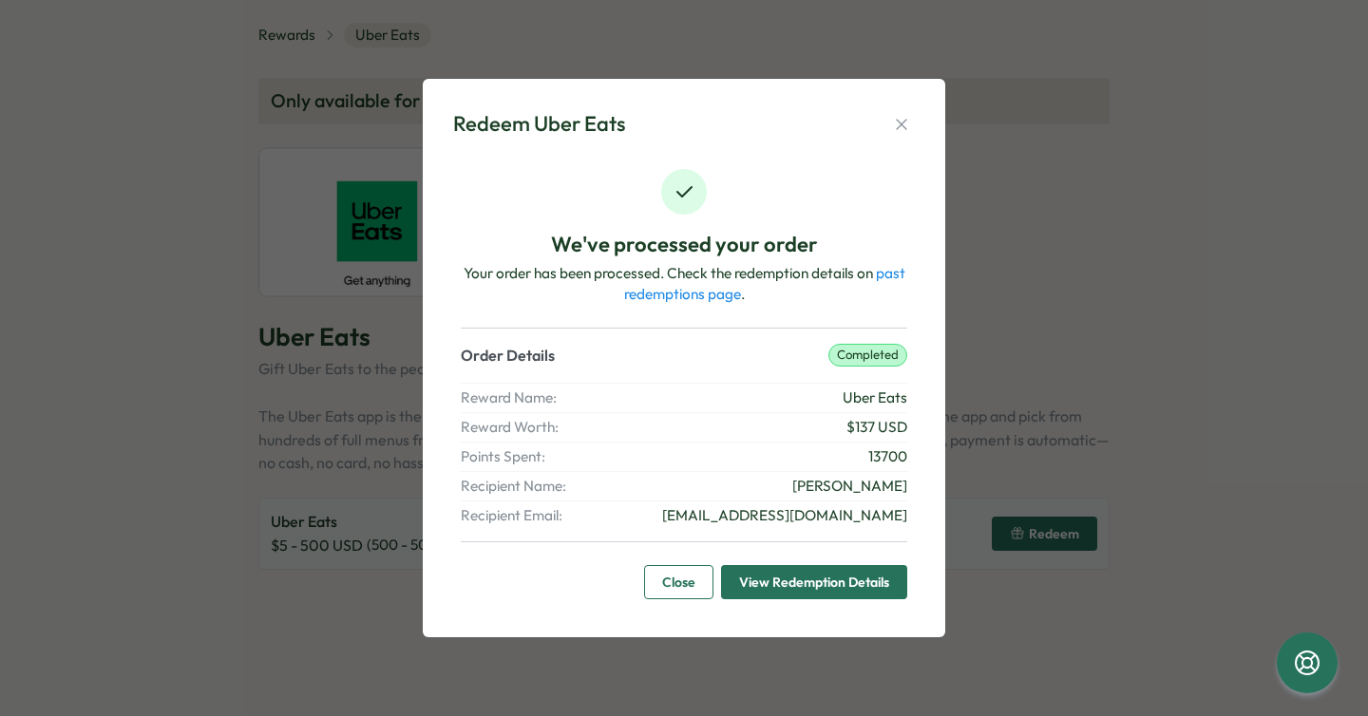  Describe the element at coordinates (875, 398) in the screenshot. I see `span: Uber Eats` at that location.